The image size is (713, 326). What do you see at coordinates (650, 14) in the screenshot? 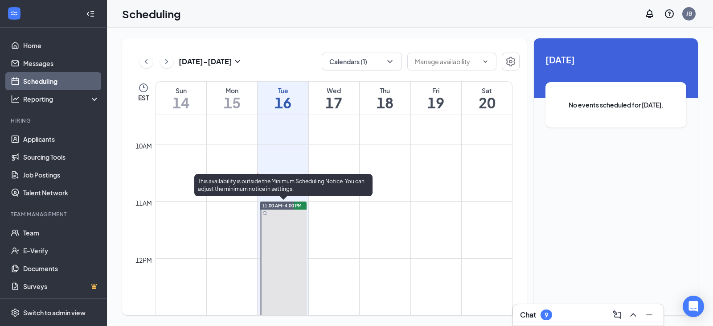
I see `svg: Notifications` at bounding box center [650, 14].